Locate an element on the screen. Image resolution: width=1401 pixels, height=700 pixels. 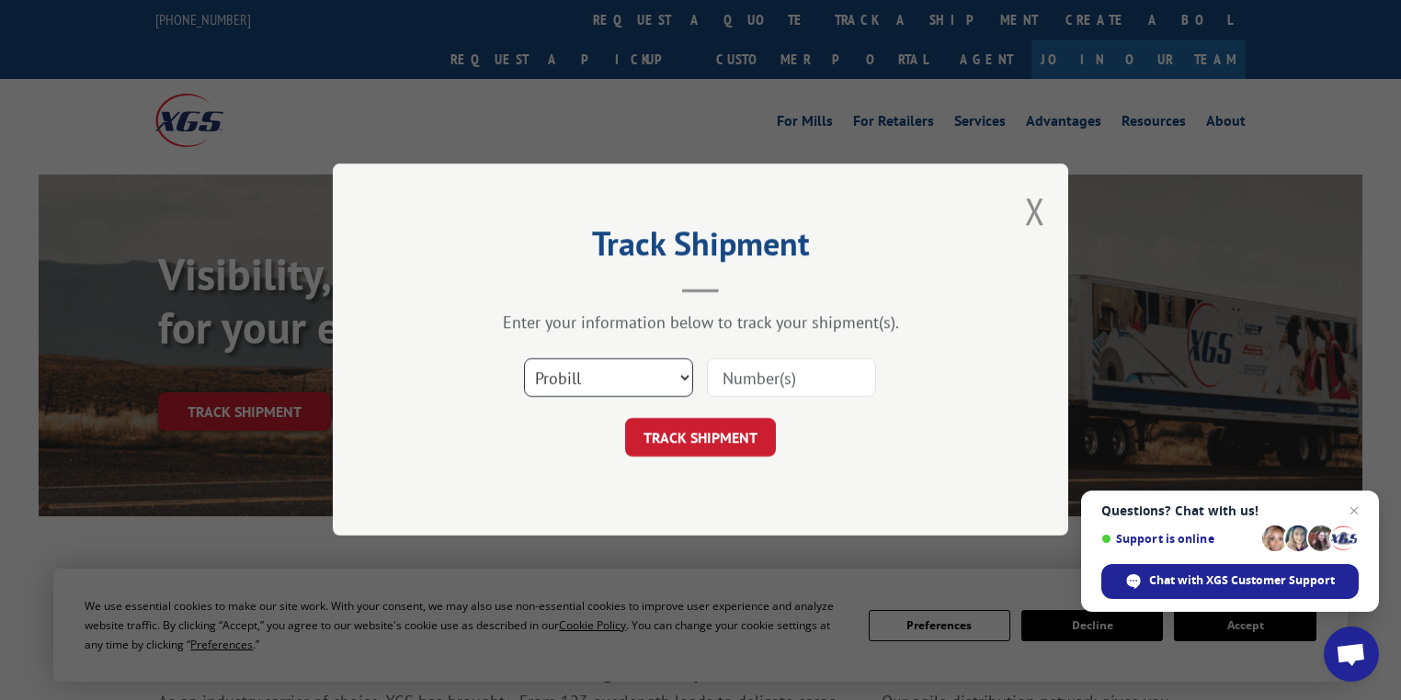
span: Support is online is located at coordinates (1178, 539).